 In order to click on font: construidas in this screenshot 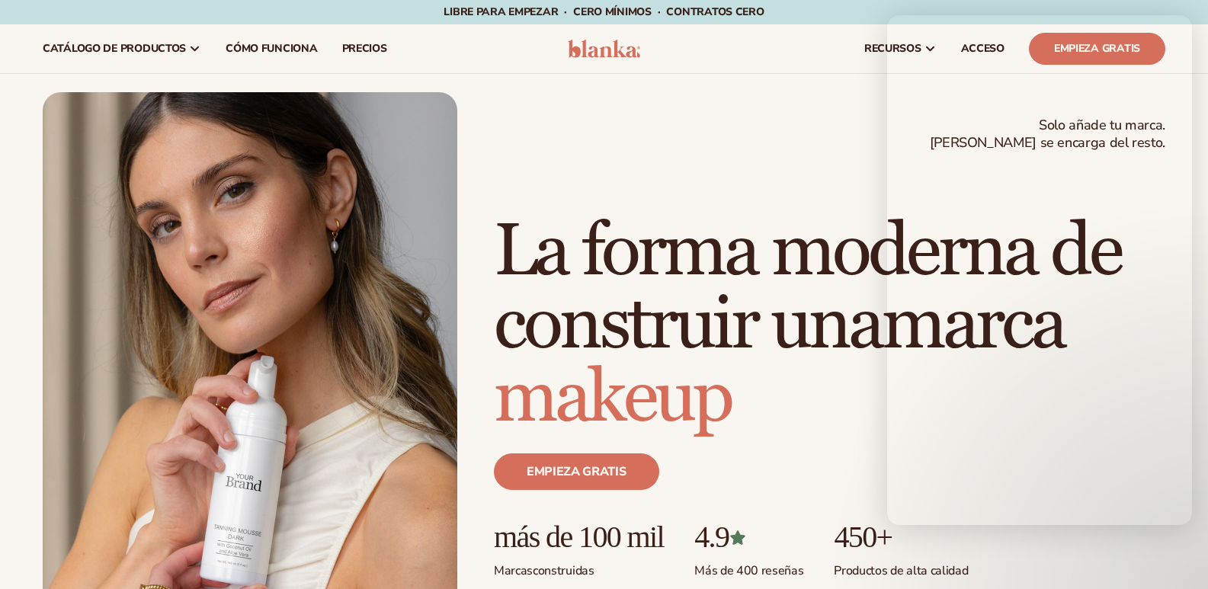, I will do `click(563, 571)`.